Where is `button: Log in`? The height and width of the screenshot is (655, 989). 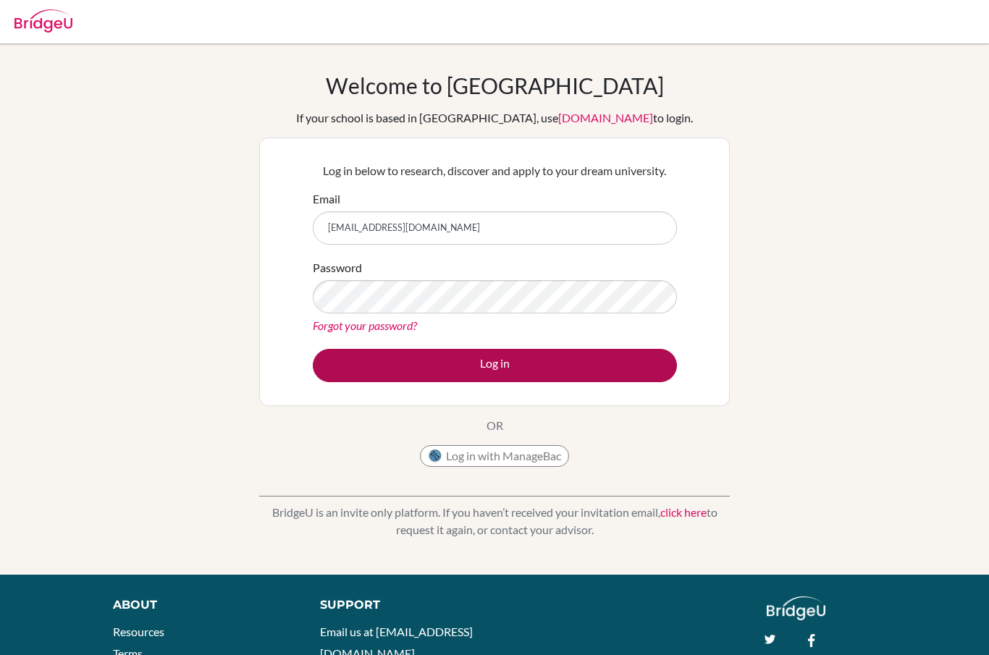
button: Log in is located at coordinates (494, 365).